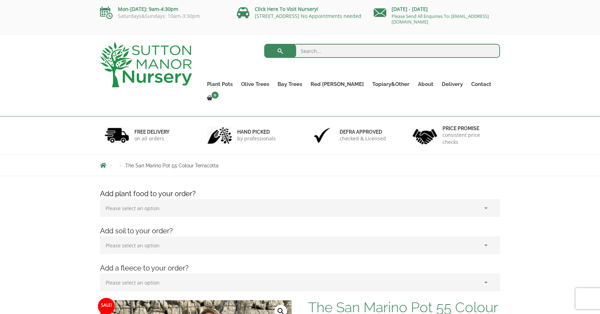 The width and height of the screenshot is (600, 314). Describe the element at coordinates (257, 132) in the screenshot. I see `h6: hand picked` at that location.